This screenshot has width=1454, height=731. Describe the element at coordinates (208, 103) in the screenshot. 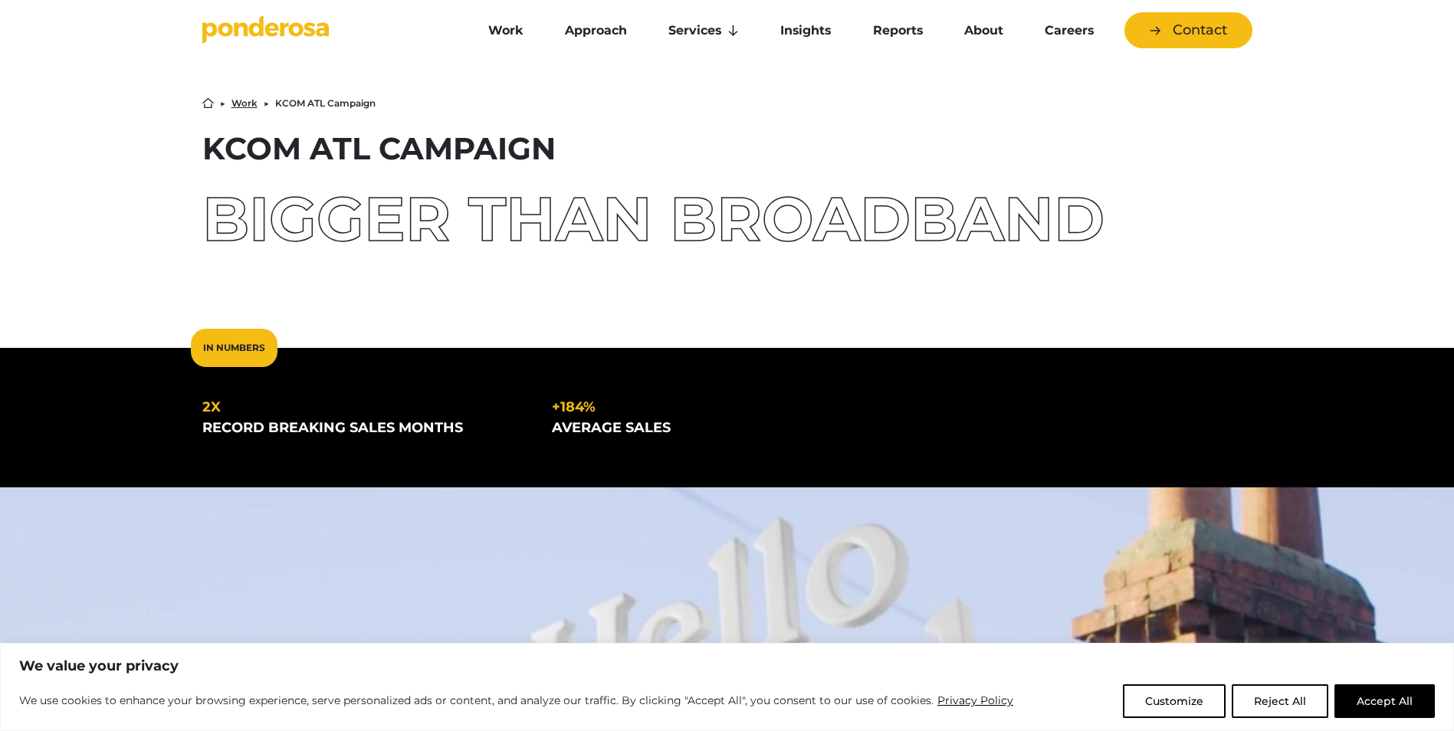

I see `a: Home` at that location.